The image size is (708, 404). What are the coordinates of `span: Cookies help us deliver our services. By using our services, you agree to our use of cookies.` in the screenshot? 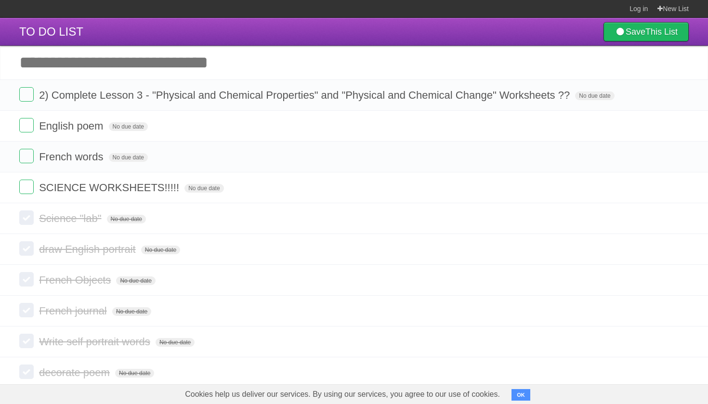 It's located at (342, 394).